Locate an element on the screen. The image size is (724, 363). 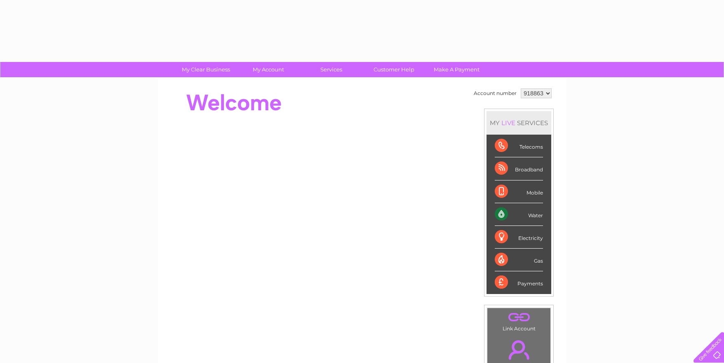
div: Telecoms is located at coordinates (519, 146).